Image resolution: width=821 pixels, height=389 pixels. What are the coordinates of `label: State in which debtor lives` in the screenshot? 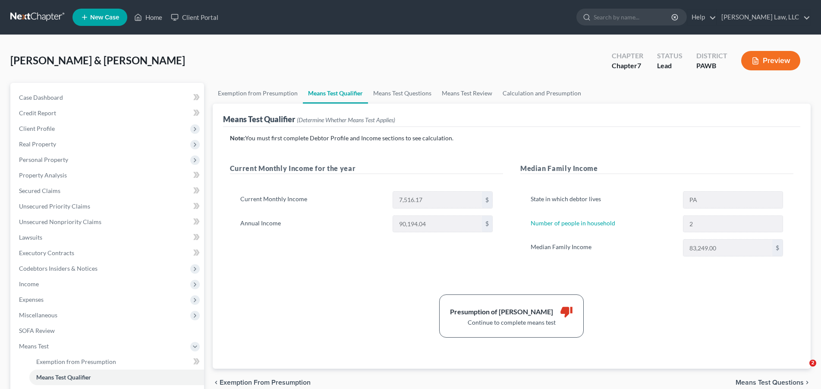 It's located at (602, 200).